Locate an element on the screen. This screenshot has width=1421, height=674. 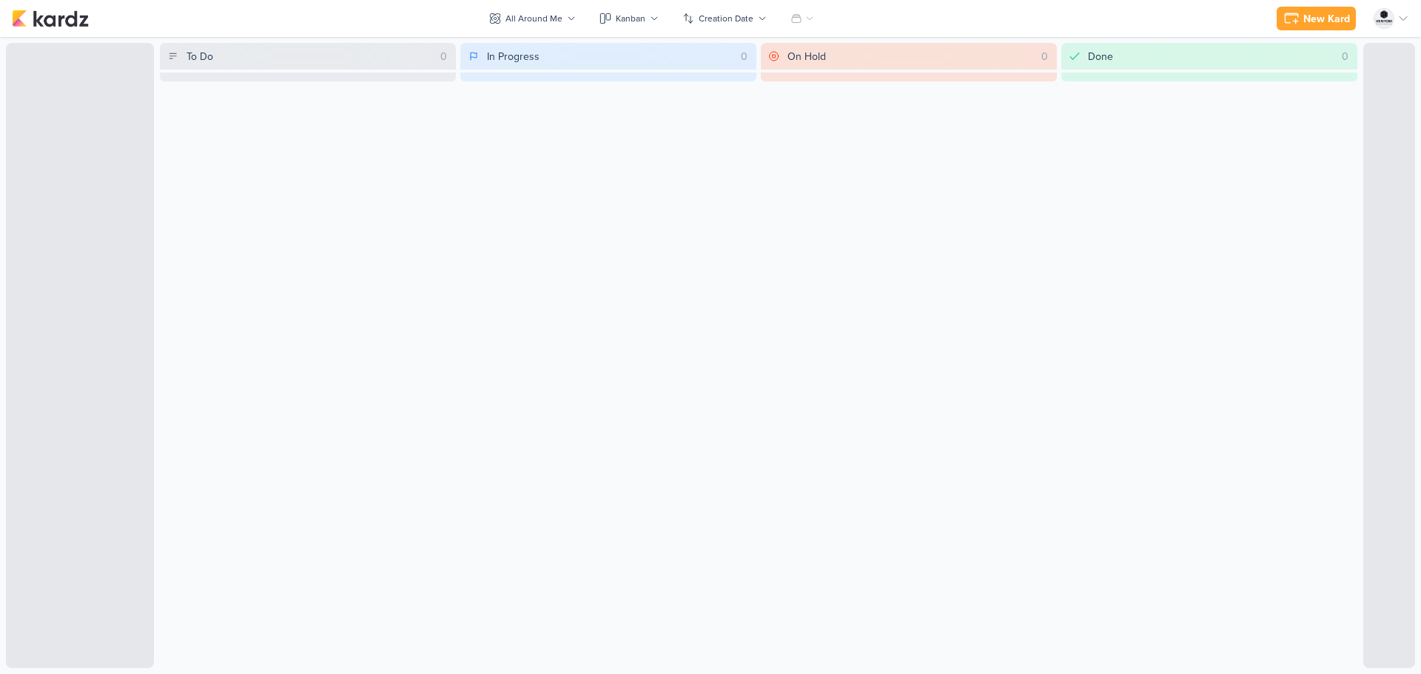
div: On Hold is located at coordinates (807, 56).